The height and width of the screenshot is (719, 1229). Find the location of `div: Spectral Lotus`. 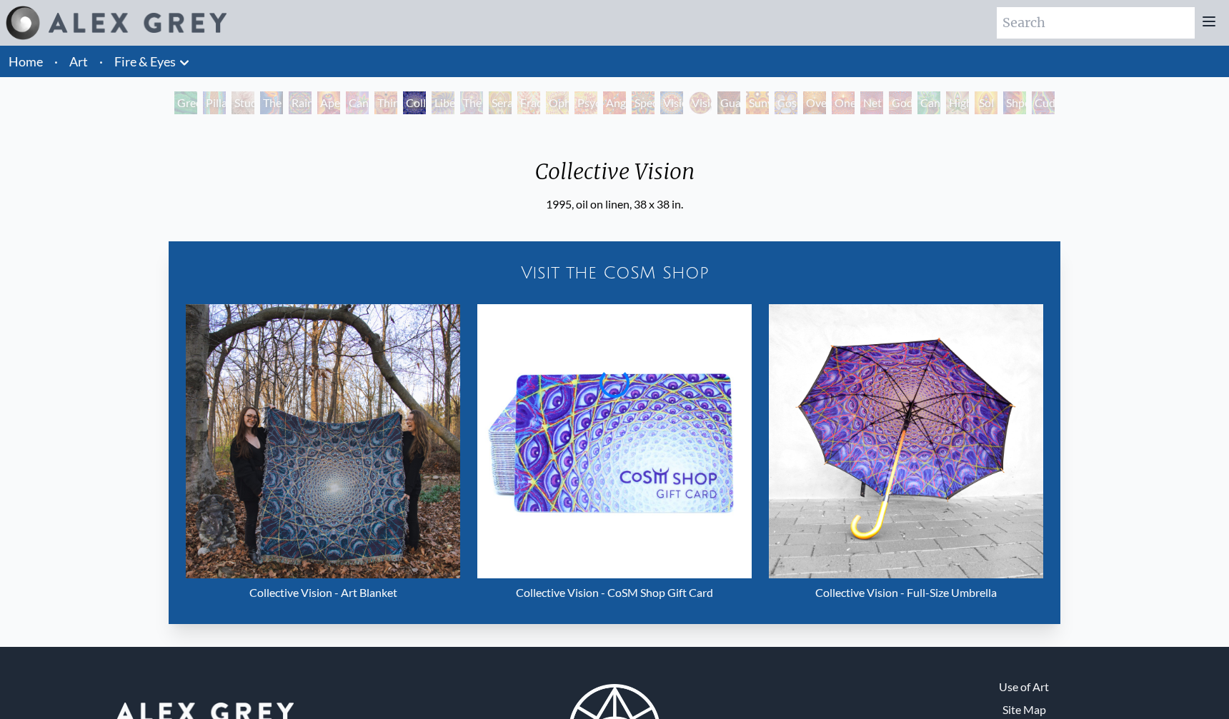

div: Spectral Lotus is located at coordinates (643, 103).